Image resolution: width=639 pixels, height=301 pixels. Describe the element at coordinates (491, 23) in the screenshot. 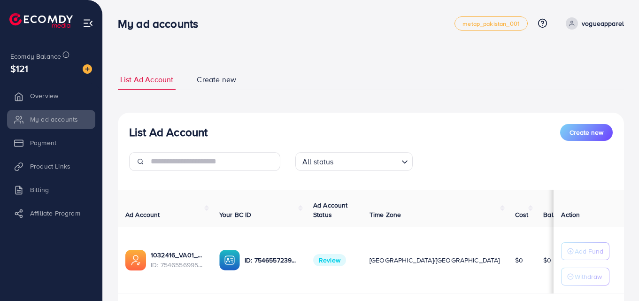

I see `span: metap_pakistan_001` at that location.